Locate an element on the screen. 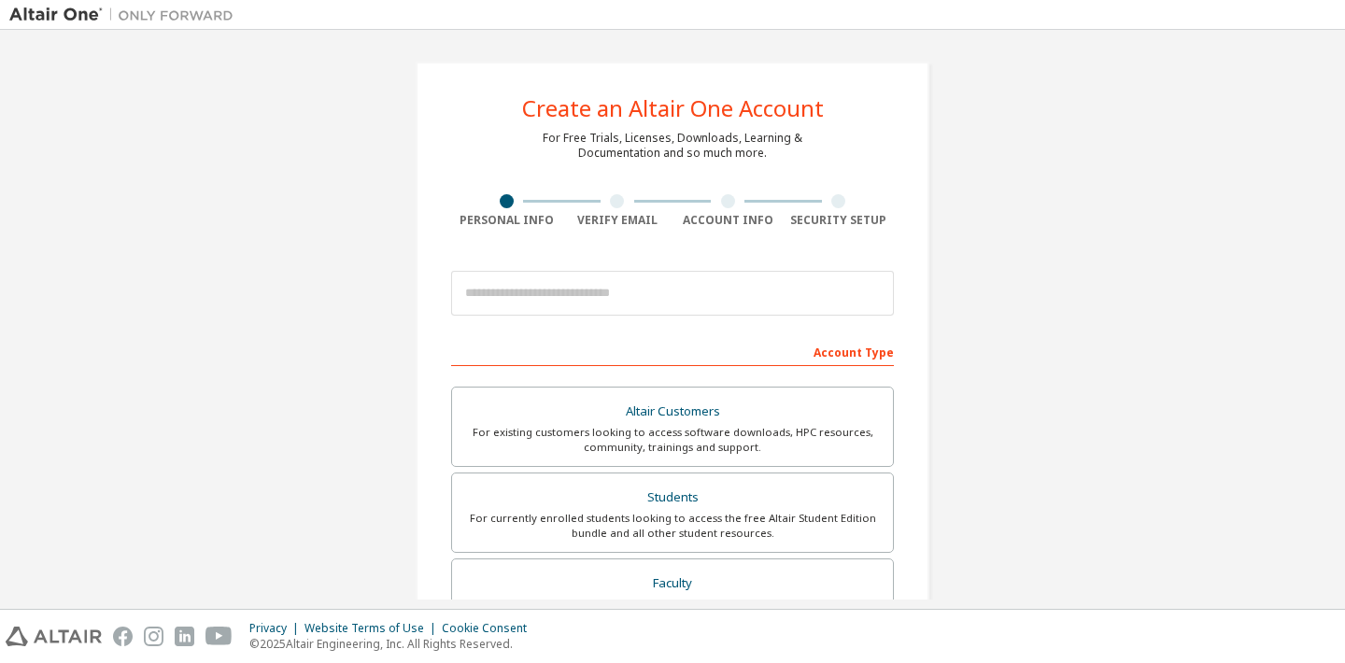 Image resolution: width=1345 pixels, height=663 pixels. div: For faculty & administrators of academic institutions administering students and accessing softwa... is located at coordinates (672, 611).